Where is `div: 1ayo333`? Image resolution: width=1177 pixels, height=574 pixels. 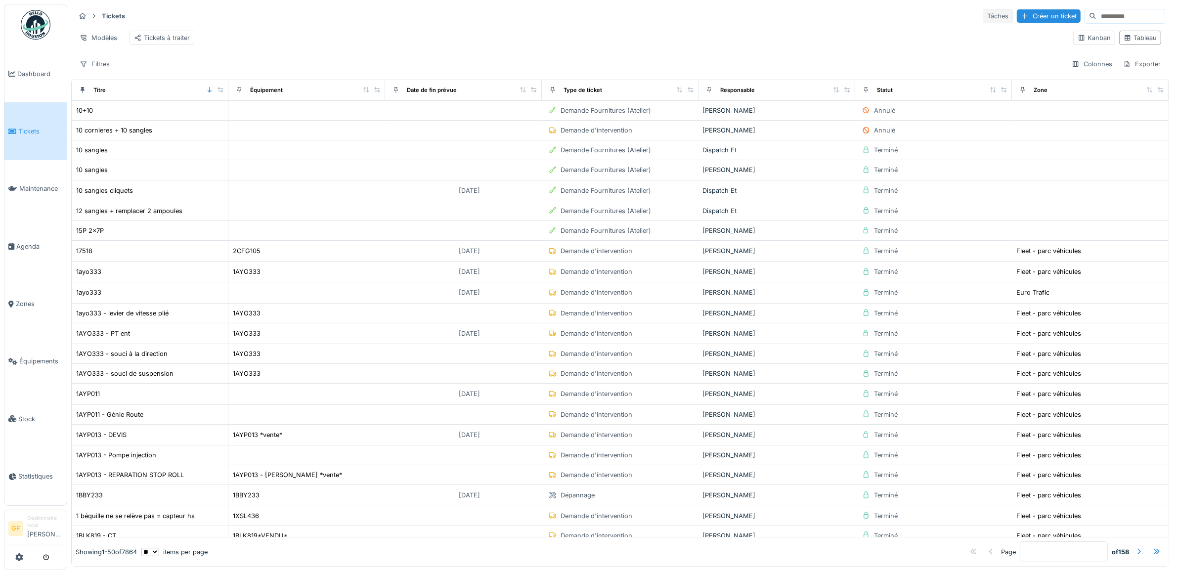 div: 1ayo333 is located at coordinates (89, 292).